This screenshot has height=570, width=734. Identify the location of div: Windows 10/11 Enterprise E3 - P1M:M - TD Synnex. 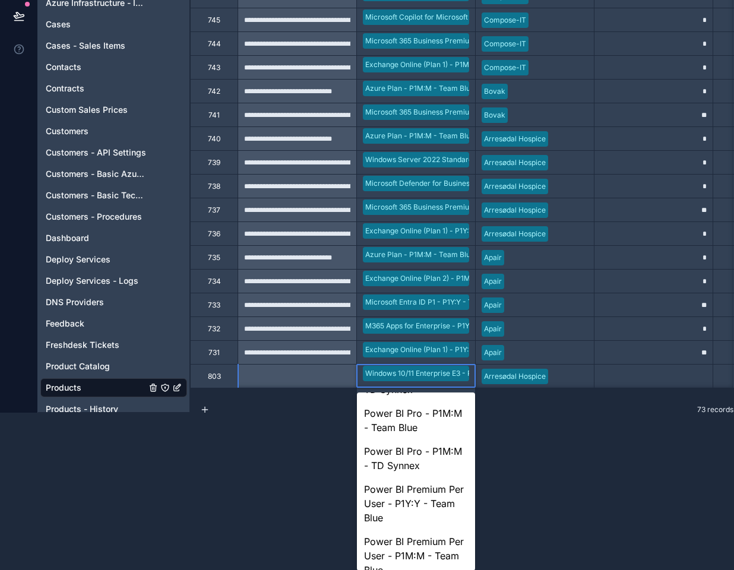
(450, 374).